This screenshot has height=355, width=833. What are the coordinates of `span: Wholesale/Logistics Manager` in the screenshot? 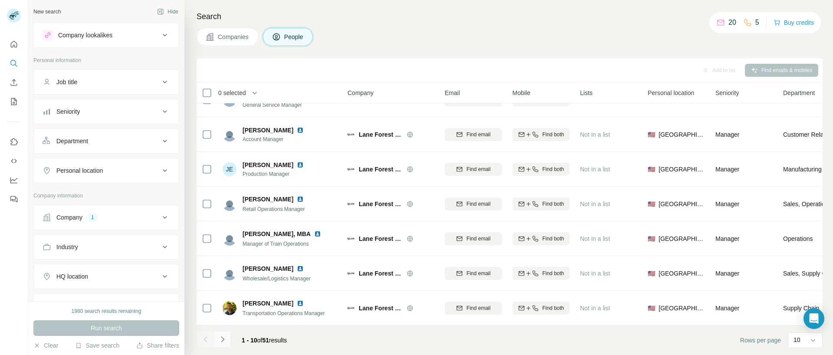 It's located at (276, 279).